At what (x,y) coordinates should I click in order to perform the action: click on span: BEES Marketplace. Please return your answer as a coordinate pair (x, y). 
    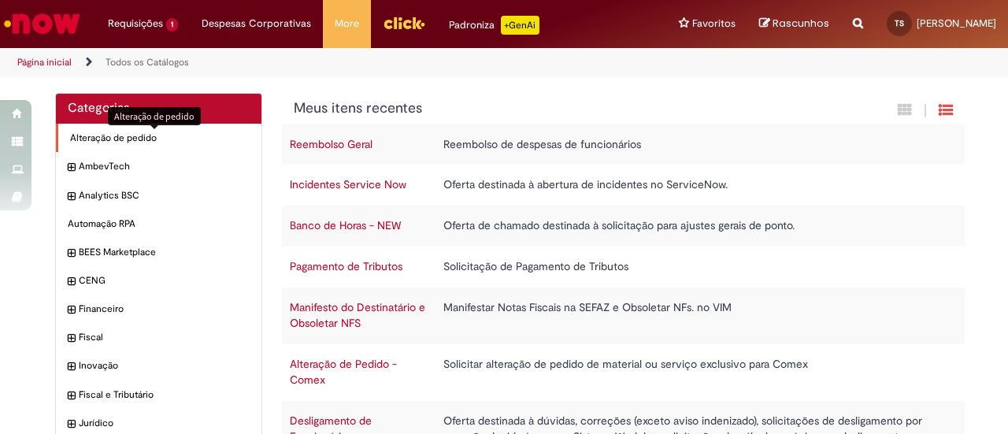
    Looking at the image, I should click on (164, 252).